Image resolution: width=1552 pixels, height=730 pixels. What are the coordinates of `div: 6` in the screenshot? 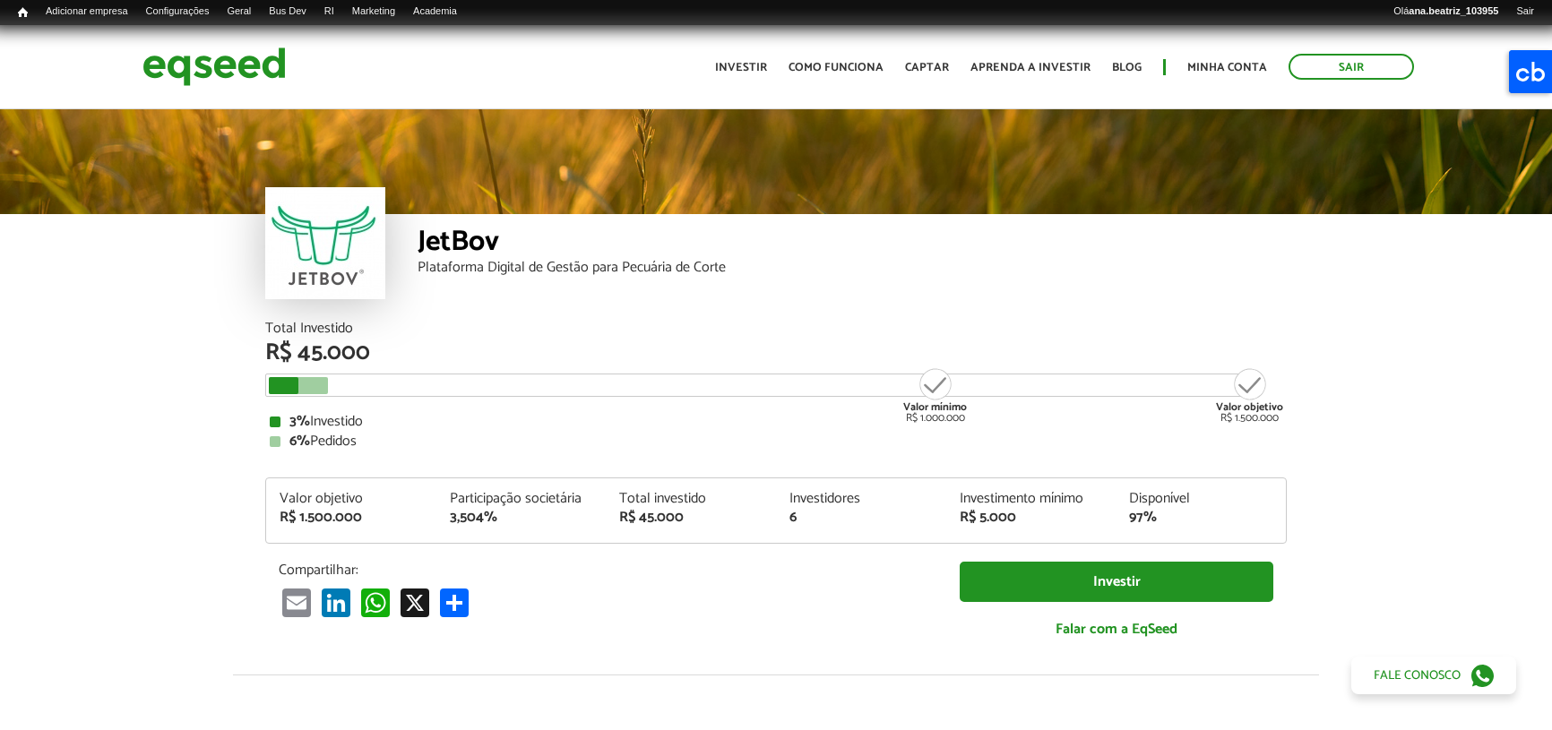 It's located at (861, 518).